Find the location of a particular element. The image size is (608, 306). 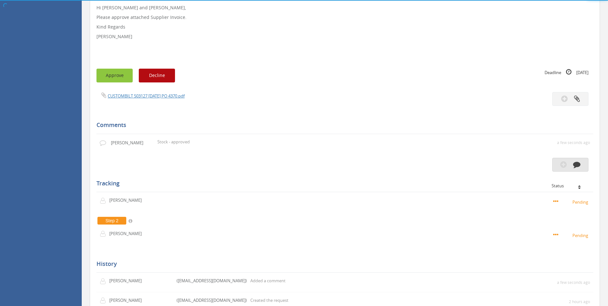

h5: History is located at coordinates (342, 264).